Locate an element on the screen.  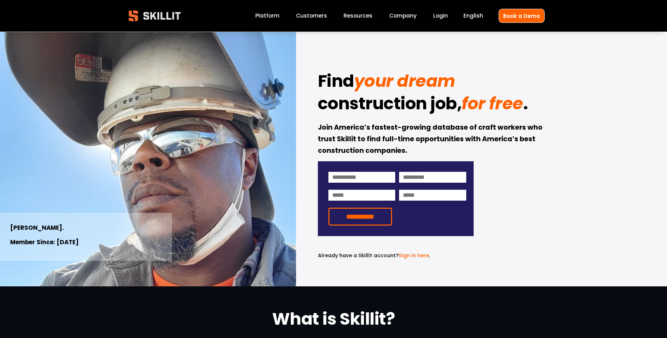
img: Skillit is located at coordinates (155, 16).